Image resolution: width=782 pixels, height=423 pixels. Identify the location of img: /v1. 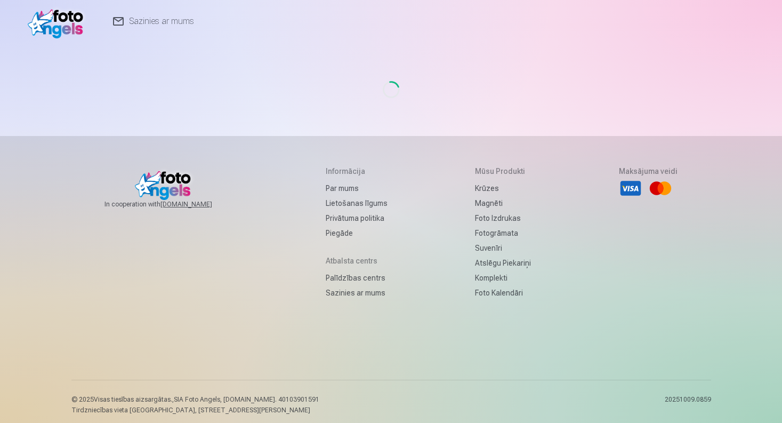
(58, 21).